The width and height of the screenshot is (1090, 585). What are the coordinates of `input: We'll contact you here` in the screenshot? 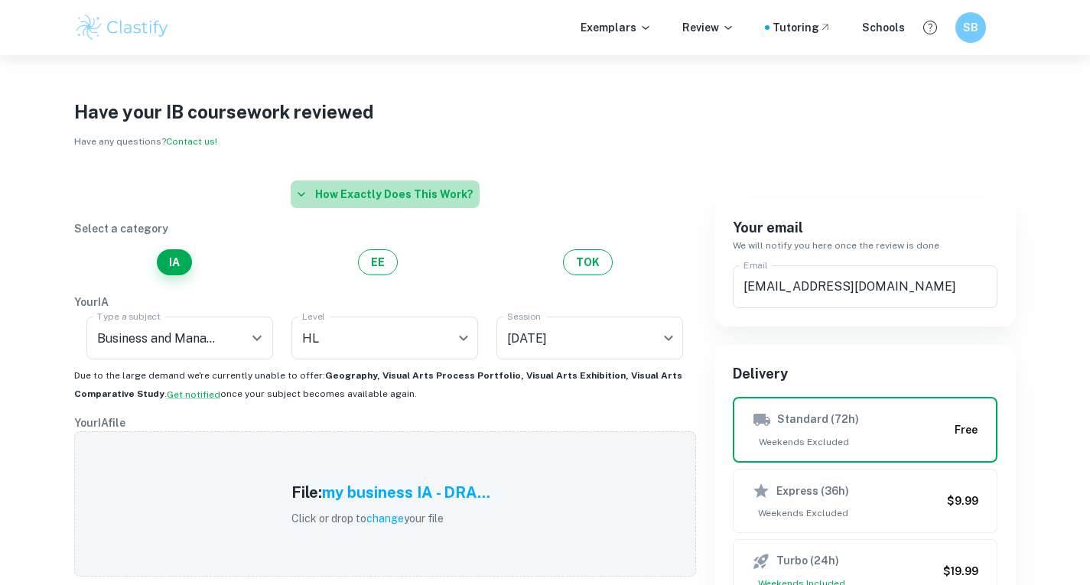 It's located at (865, 287).